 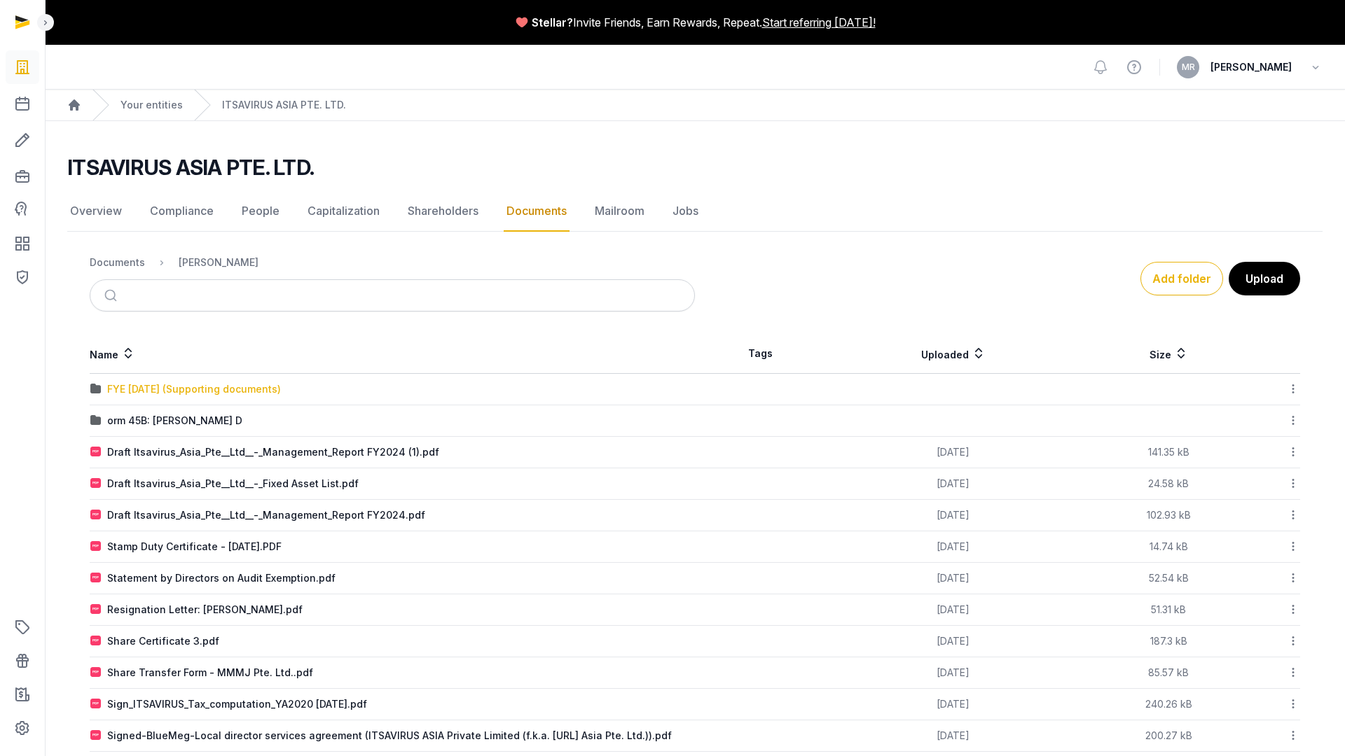 I want to click on a: Capitalization, so click(x=343, y=212).